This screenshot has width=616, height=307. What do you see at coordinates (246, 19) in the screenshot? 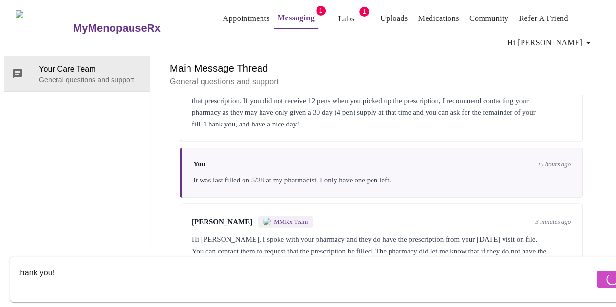
I see `a: Appointments` at bounding box center [246, 19].